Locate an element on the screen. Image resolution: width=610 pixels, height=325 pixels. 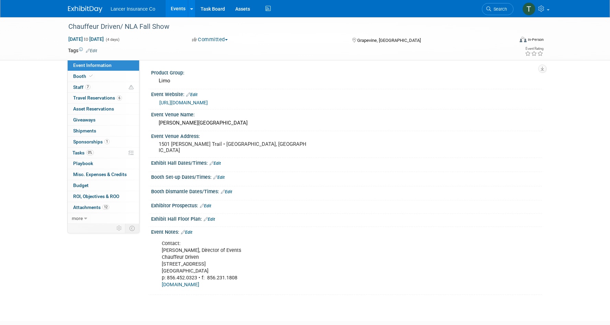
div: Product Group: is located at coordinates (346, 72).